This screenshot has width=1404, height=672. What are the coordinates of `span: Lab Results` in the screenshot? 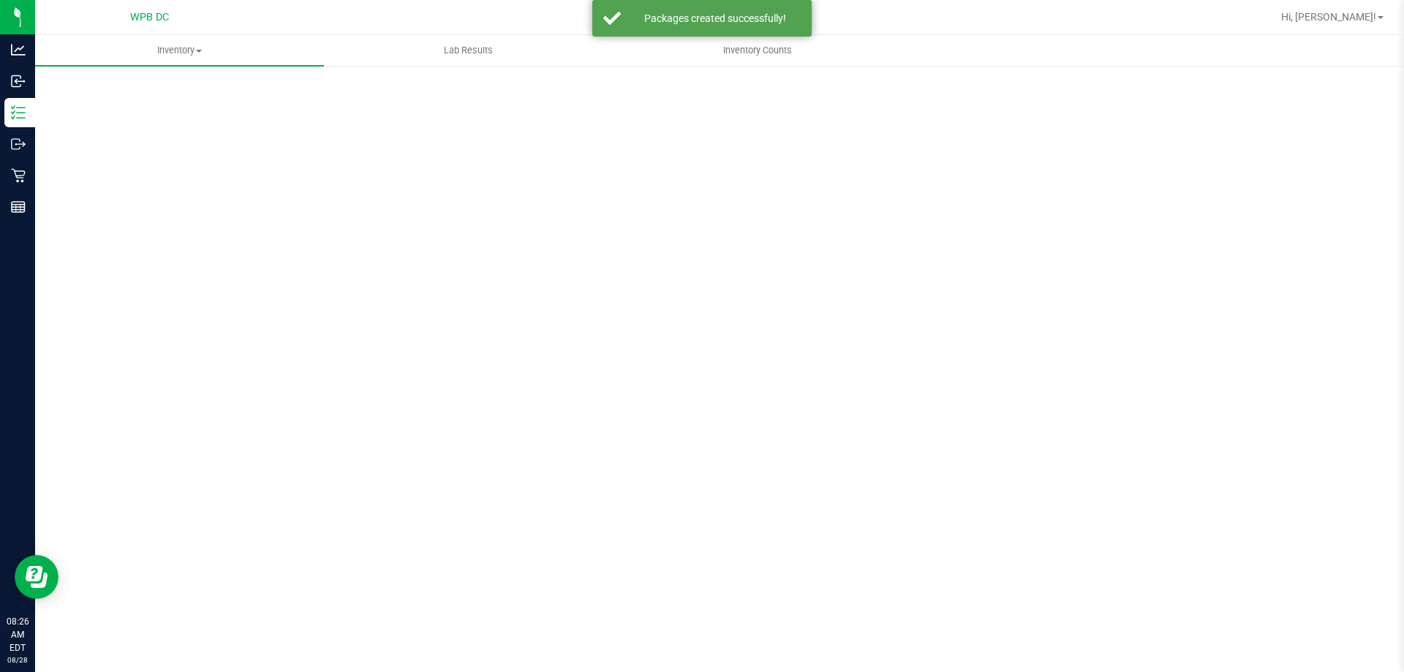 It's located at (468, 50).